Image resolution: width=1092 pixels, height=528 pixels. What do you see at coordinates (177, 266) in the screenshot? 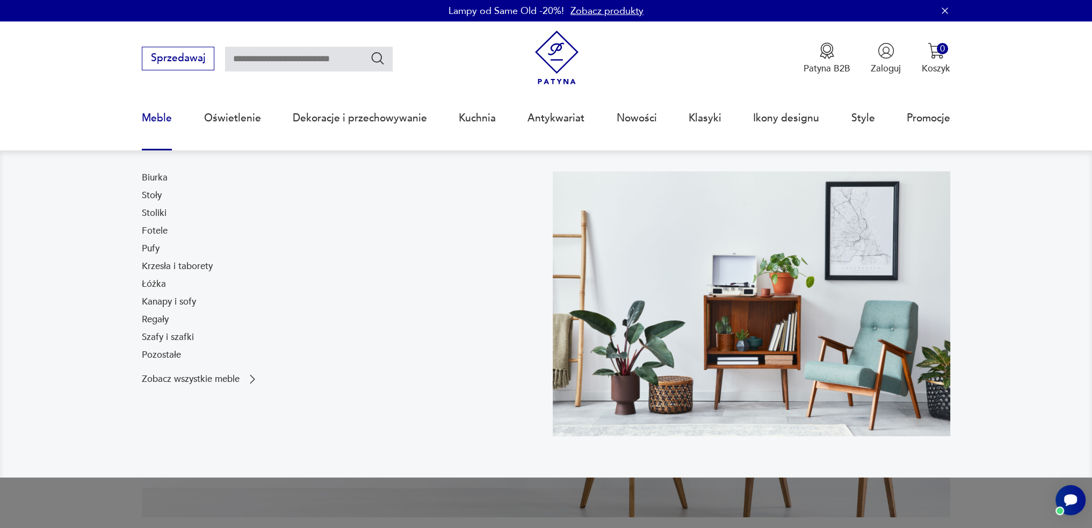
I see `a: Krzesła i taborety` at bounding box center [177, 266].